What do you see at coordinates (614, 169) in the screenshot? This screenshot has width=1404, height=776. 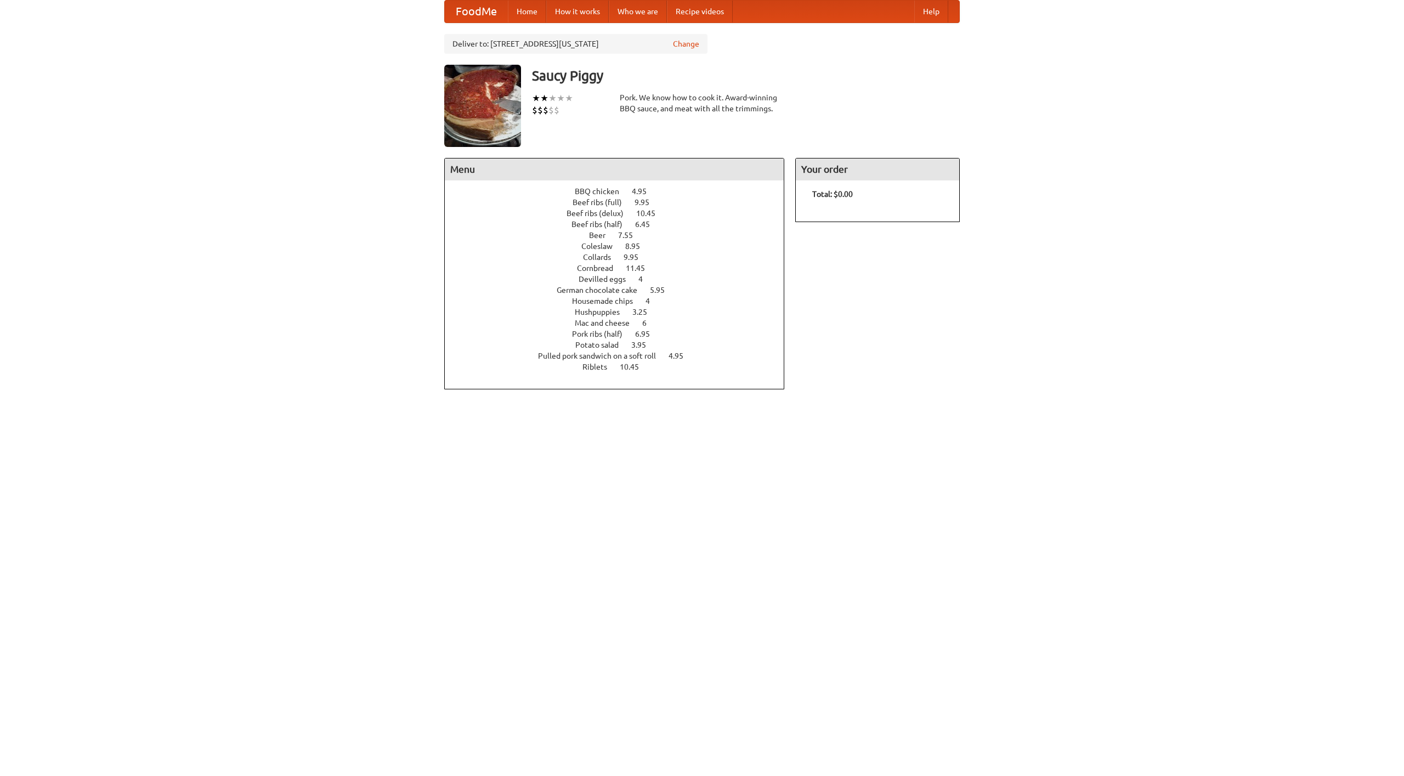 I see `h4: Menu` at bounding box center [614, 169].